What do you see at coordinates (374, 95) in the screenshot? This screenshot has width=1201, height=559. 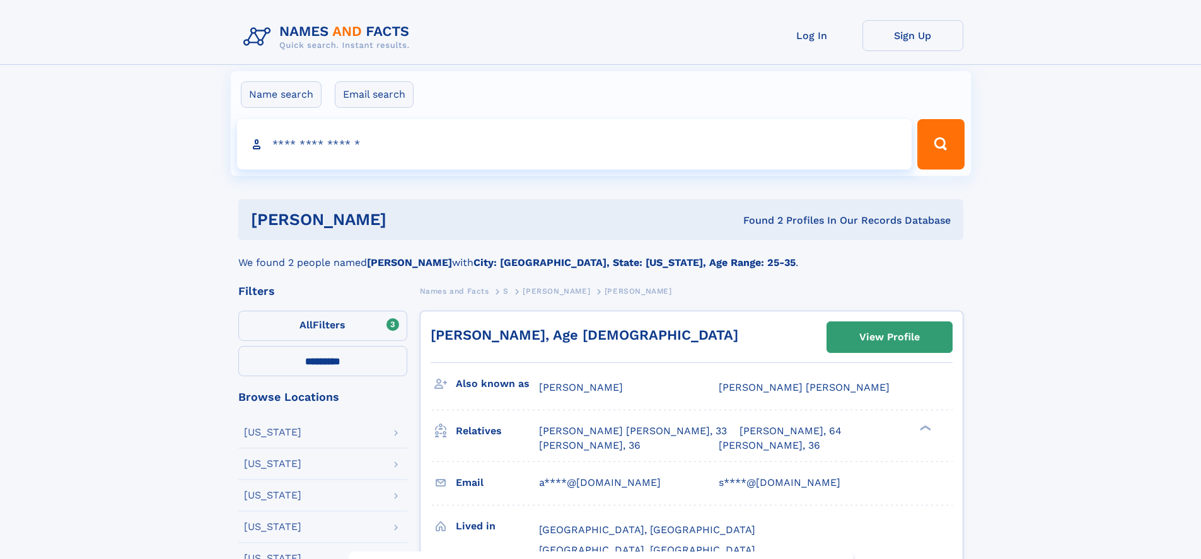 I see `label: Email search` at bounding box center [374, 95].